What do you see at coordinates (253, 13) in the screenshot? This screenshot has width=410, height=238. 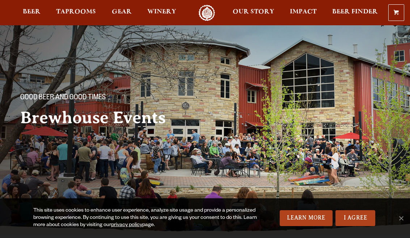 I see `a: Our Story` at bounding box center [253, 13].